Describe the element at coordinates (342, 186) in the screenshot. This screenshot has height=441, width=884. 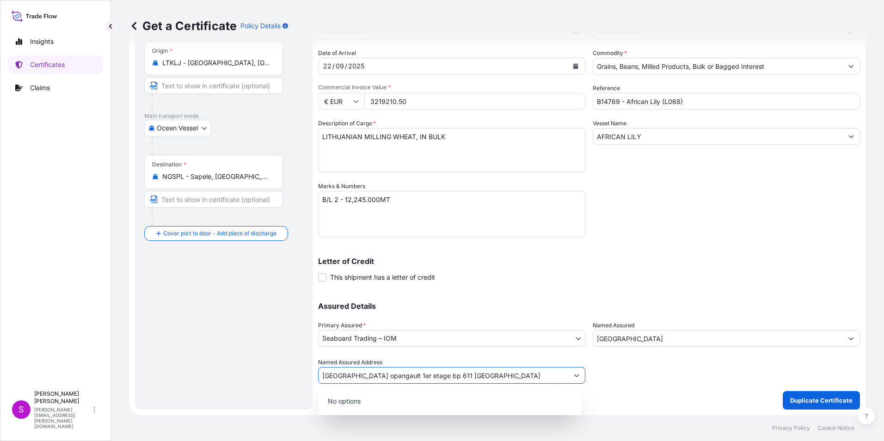
I see `label: Marks & Numbers` at that location.